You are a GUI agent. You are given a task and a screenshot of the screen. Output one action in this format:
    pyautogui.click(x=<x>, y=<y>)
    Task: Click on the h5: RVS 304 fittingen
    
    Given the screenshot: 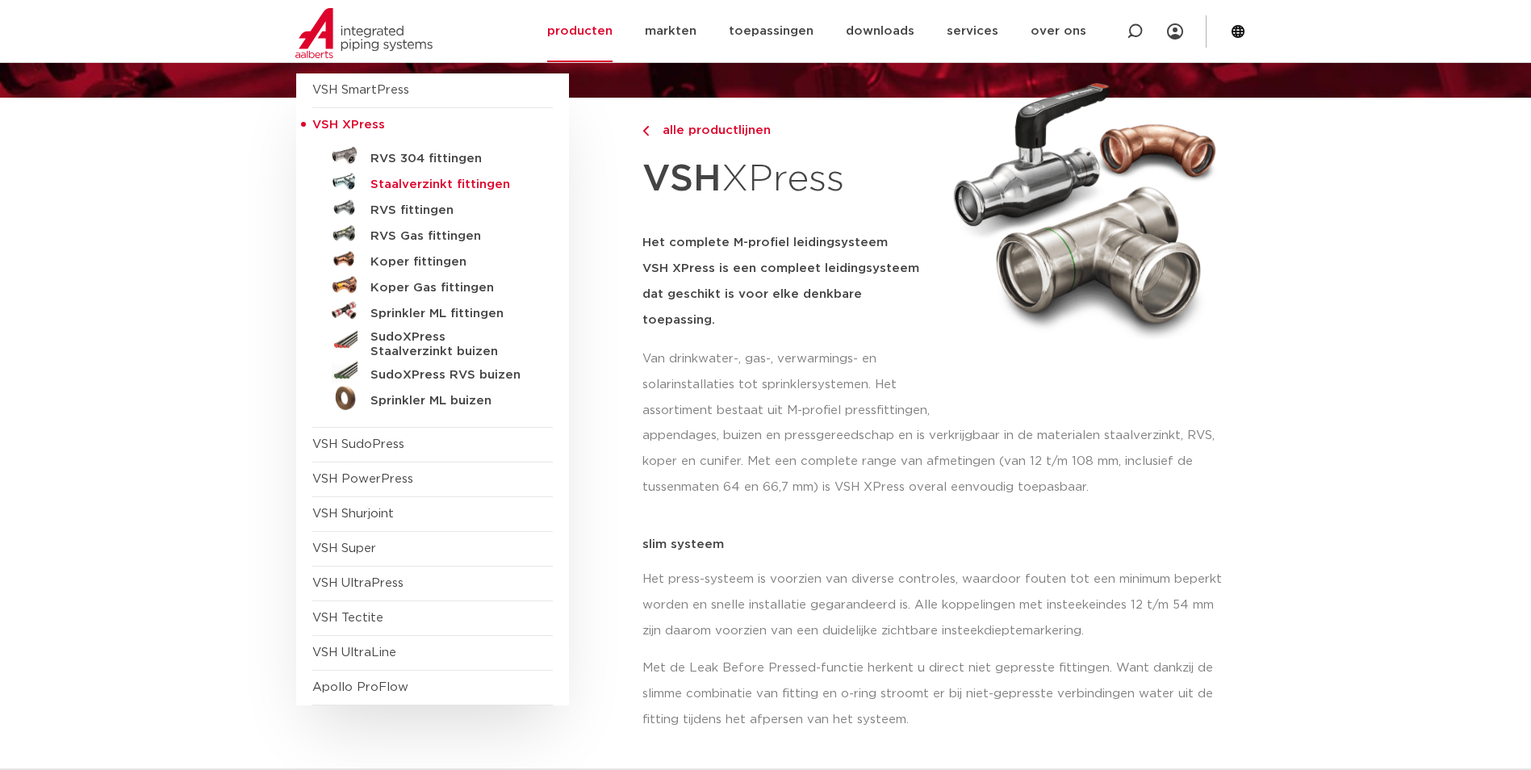 What is the action you would take?
    pyautogui.click(x=450, y=159)
    